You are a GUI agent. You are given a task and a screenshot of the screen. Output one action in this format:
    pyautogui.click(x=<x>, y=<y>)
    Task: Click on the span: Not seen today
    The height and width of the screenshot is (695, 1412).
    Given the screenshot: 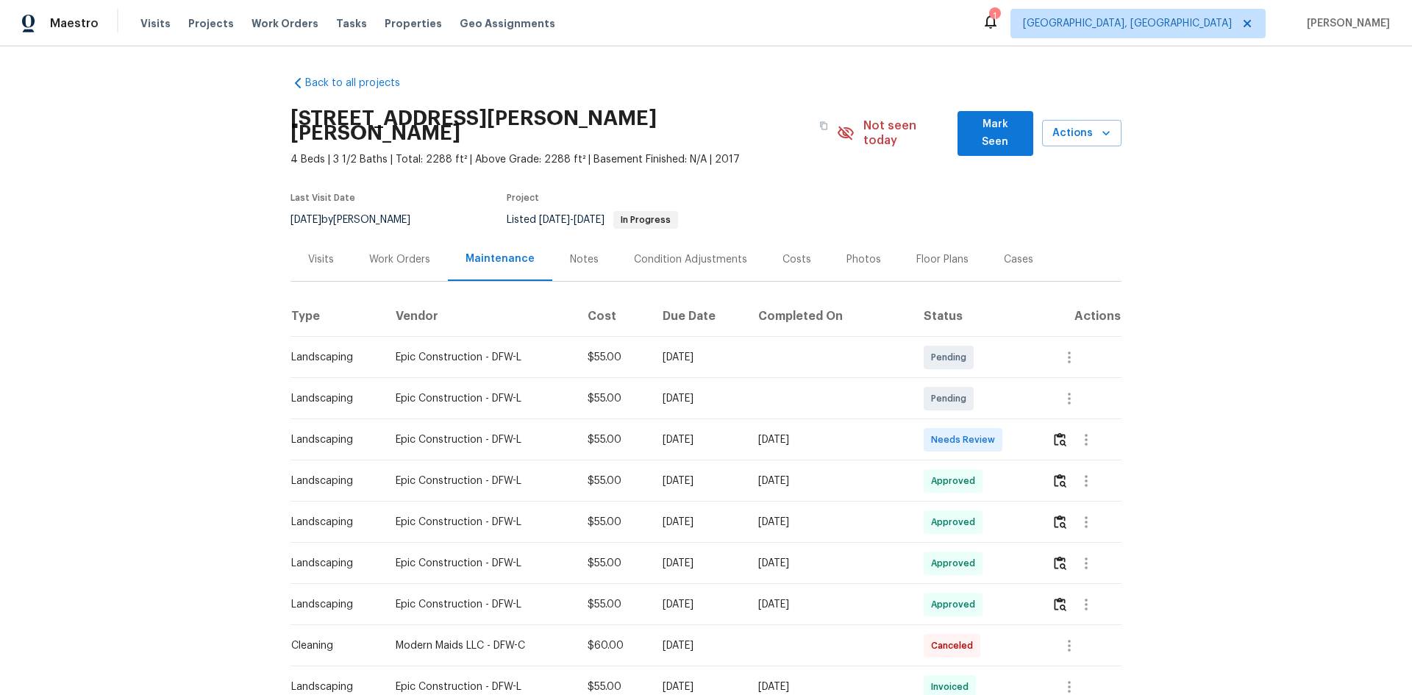 What is the action you would take?
    pyautogui.click(x=906, y=133)
    